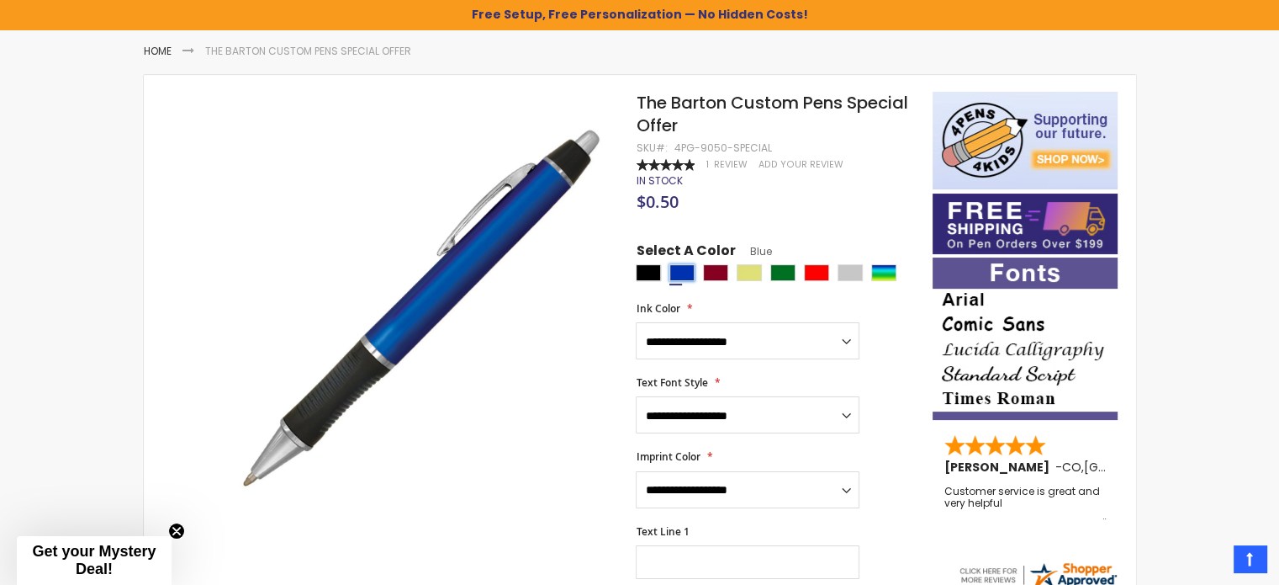 This screenshot has height=585, width=1279. I want to click on span: In stock, so click(659, 180).